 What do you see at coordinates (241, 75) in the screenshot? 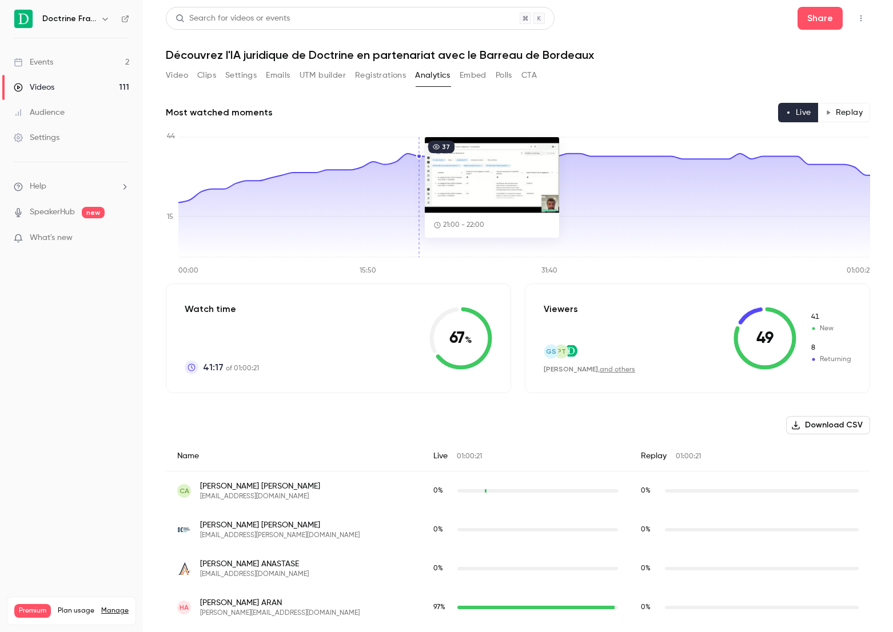
I see `button: Settings` at bounding box center [241, 75].